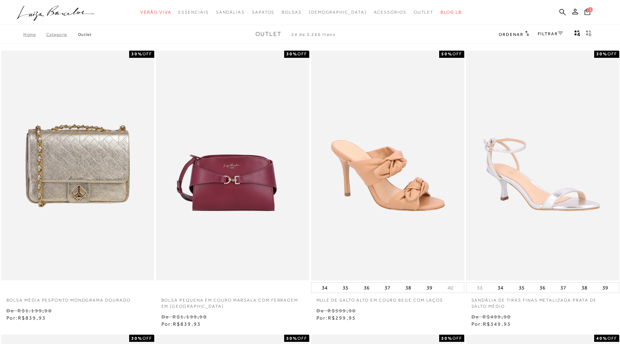 The height and width of the screenshot is (344, 620). What do you see at coordinates (550, 34) in the screenshot?
I see `a: FILTRAR` at bounding box center [550, 34].